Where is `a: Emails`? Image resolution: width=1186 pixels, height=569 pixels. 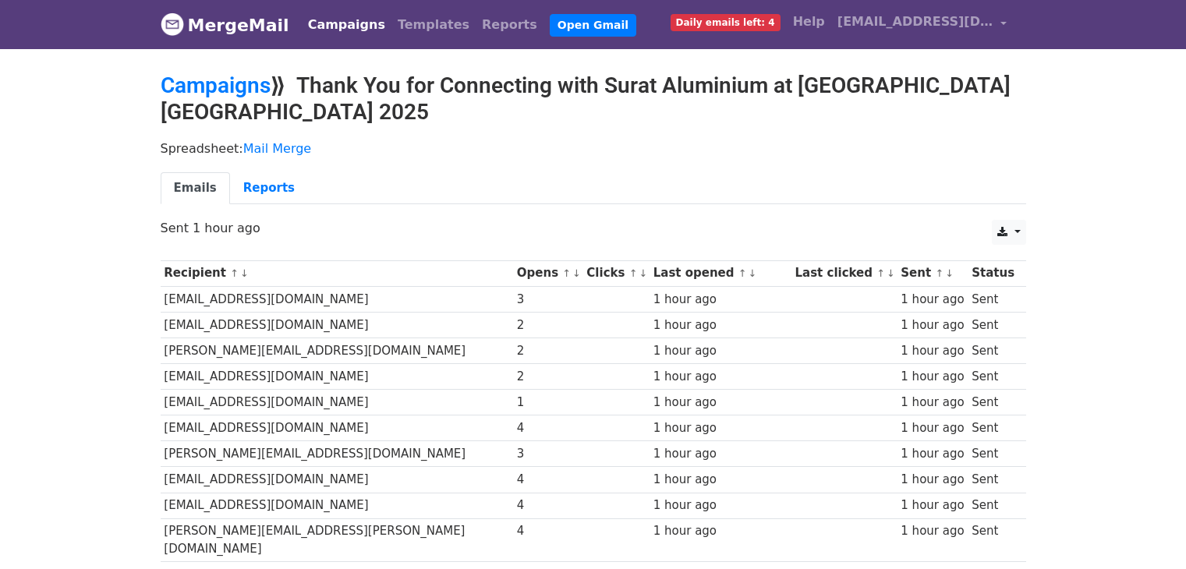 a: Emails is located at coordinates (195, 188).